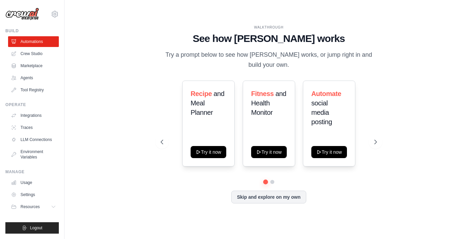  What do you see at coordinates (33, 54) in the screenshot?
I see `a: Crew Studio` at bounding box center [33, 54].